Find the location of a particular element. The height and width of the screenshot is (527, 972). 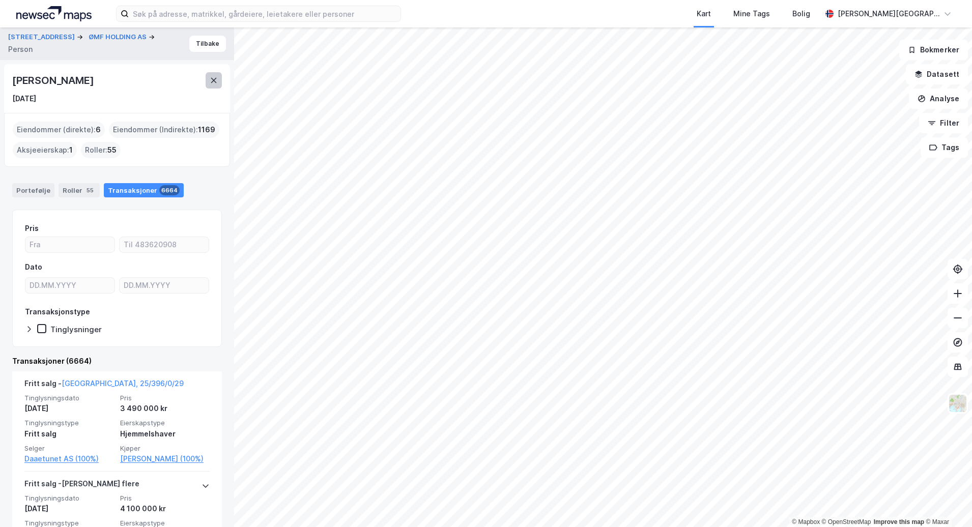

img: logo.a4113a55bc3d86da70a041830d287a7e.svg is located at coordinates (54, 14).